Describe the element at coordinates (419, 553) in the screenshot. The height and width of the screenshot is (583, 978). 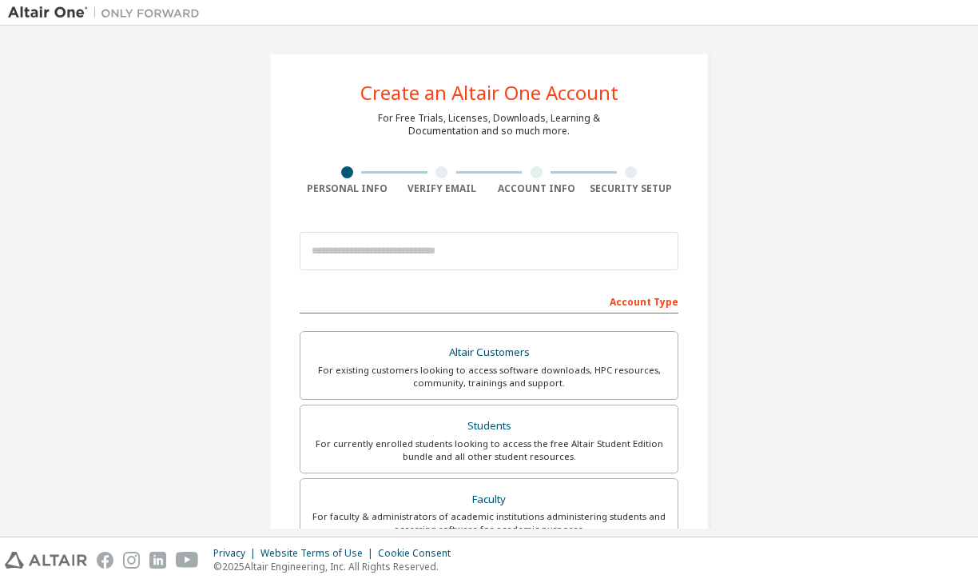
I see `div: Cookie Consent` at that location.